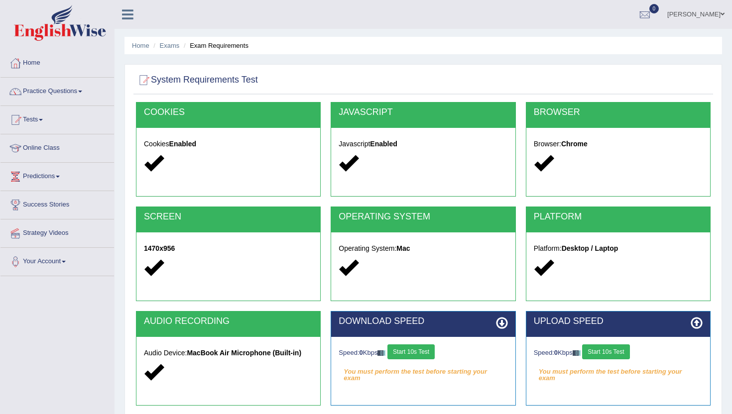 The width and height of the screenshot is (732, 414). What do you see at coordinates (228, 322) in the screenshot?
I see `h2: AUDIO RECORDING` at bounding box center [228, 322].